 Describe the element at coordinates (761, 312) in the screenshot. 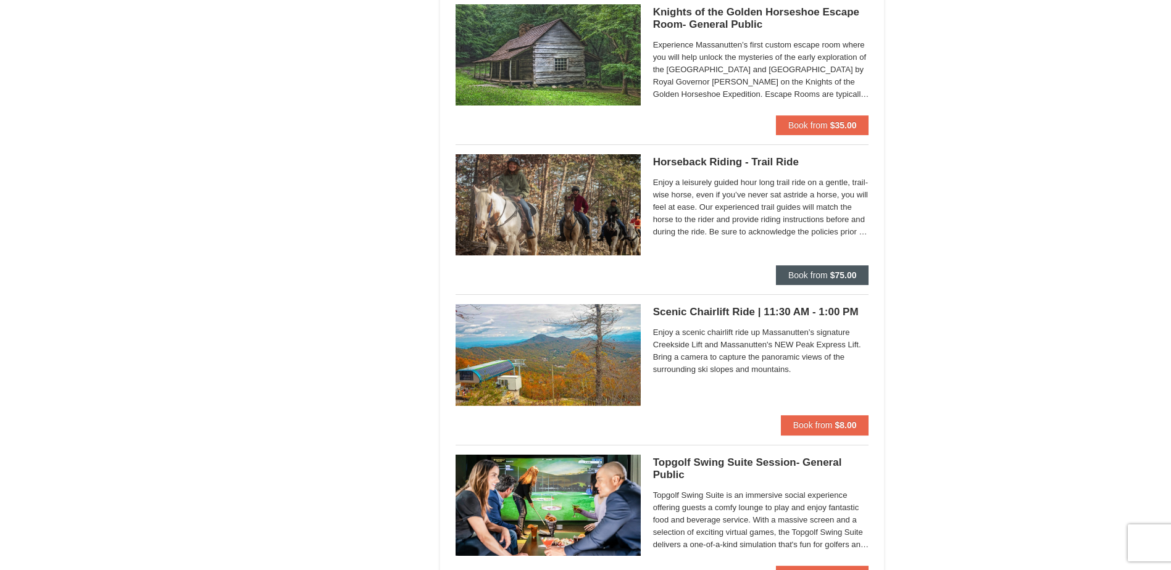

I see `h5: Scenic Chairlift Ride | 11:30 AM - 1:00 PM` at that location.